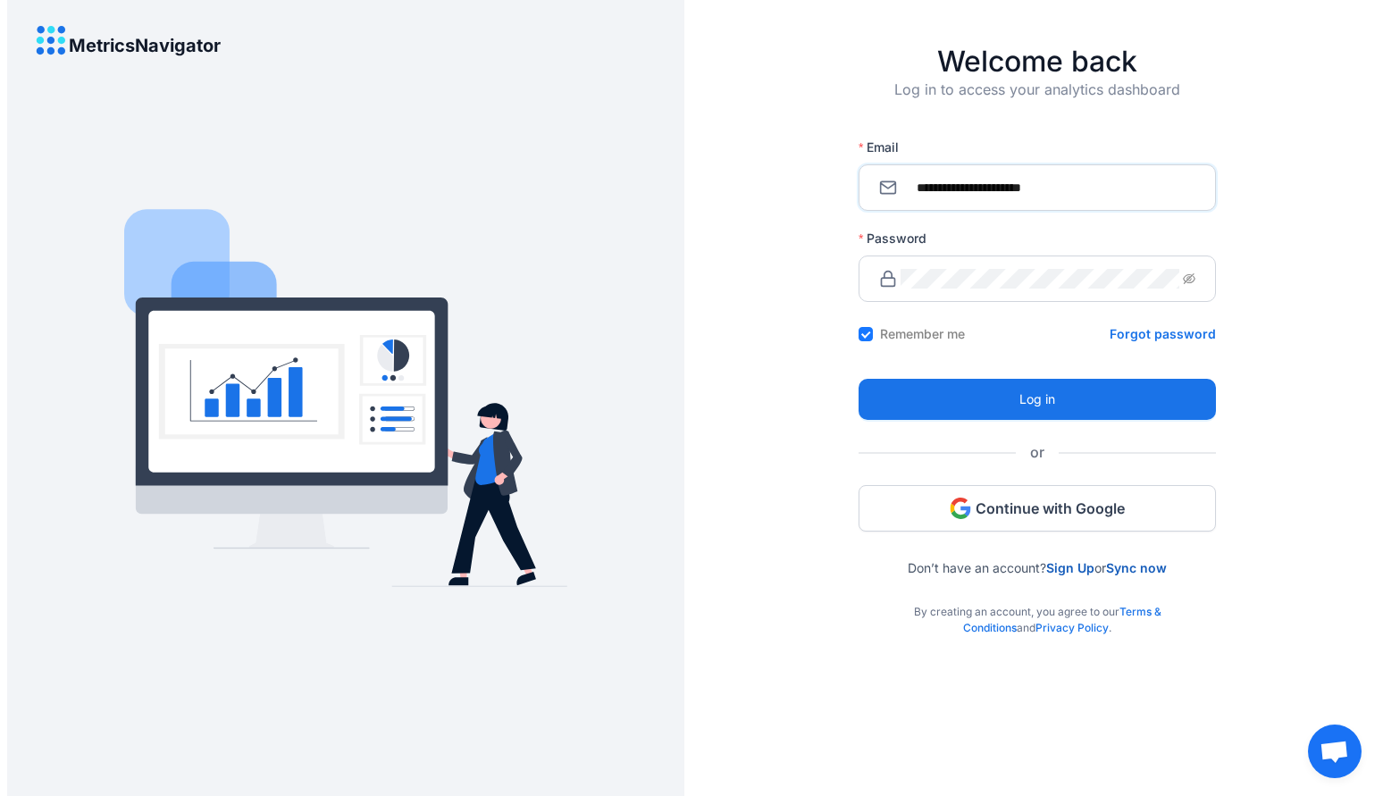 The height and width of the screenshot is (796, 1383). What do you see at coordinates (1037, 62) in the screenshot?
I see `h4: Welcome back` at bounding box center [1037, 62].